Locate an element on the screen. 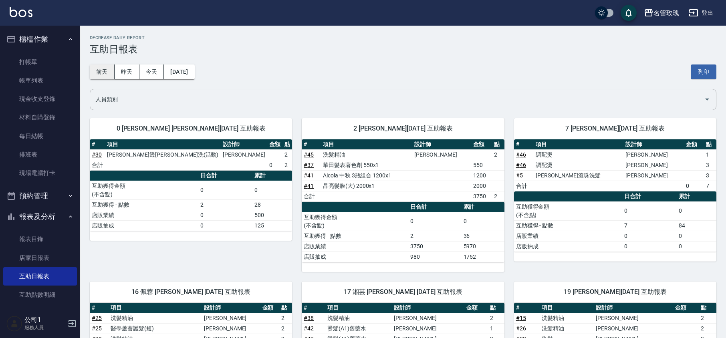 The width and height of the screenshot is (726, 338). td: 3 is located at coordinates (710, 176).